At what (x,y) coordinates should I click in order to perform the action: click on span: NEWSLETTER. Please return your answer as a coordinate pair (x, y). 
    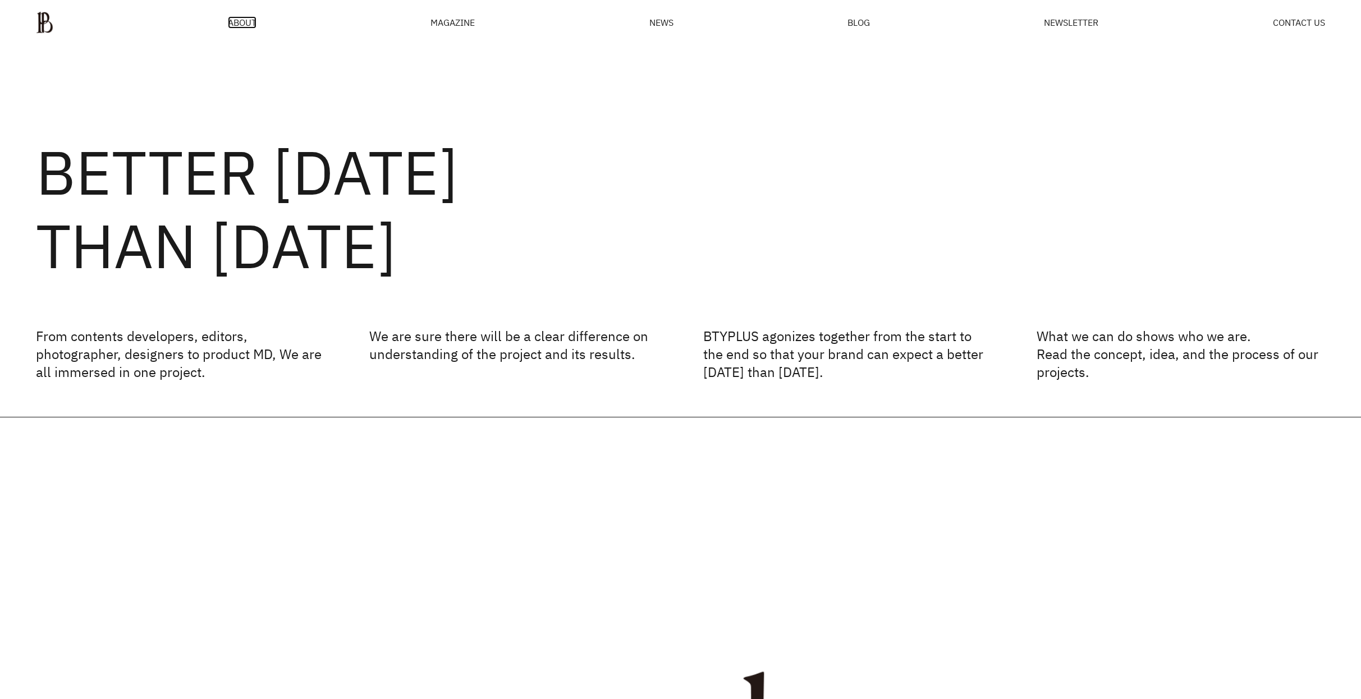
    Looking at the image, I should click on (1071, 22).